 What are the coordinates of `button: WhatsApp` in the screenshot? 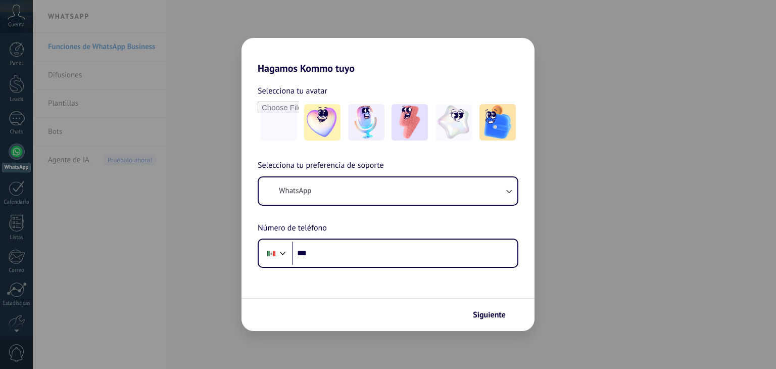 It's located at (388, 191).